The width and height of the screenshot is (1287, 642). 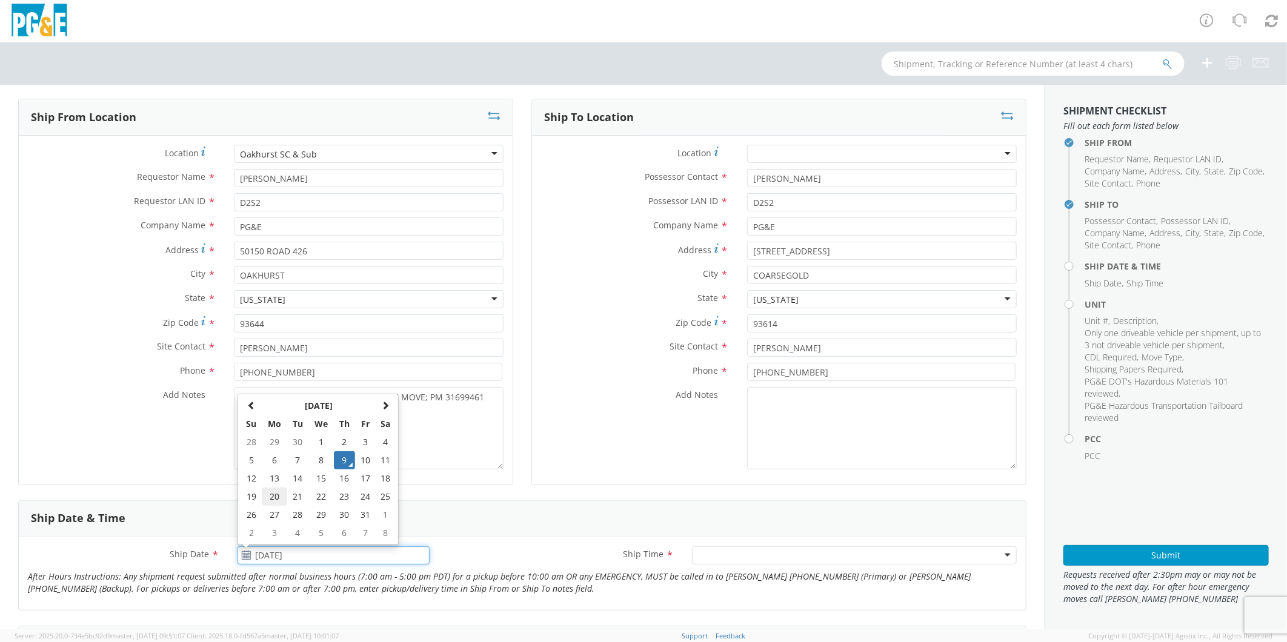 I want to click on button: Submit, so click(x=1166, y=556).